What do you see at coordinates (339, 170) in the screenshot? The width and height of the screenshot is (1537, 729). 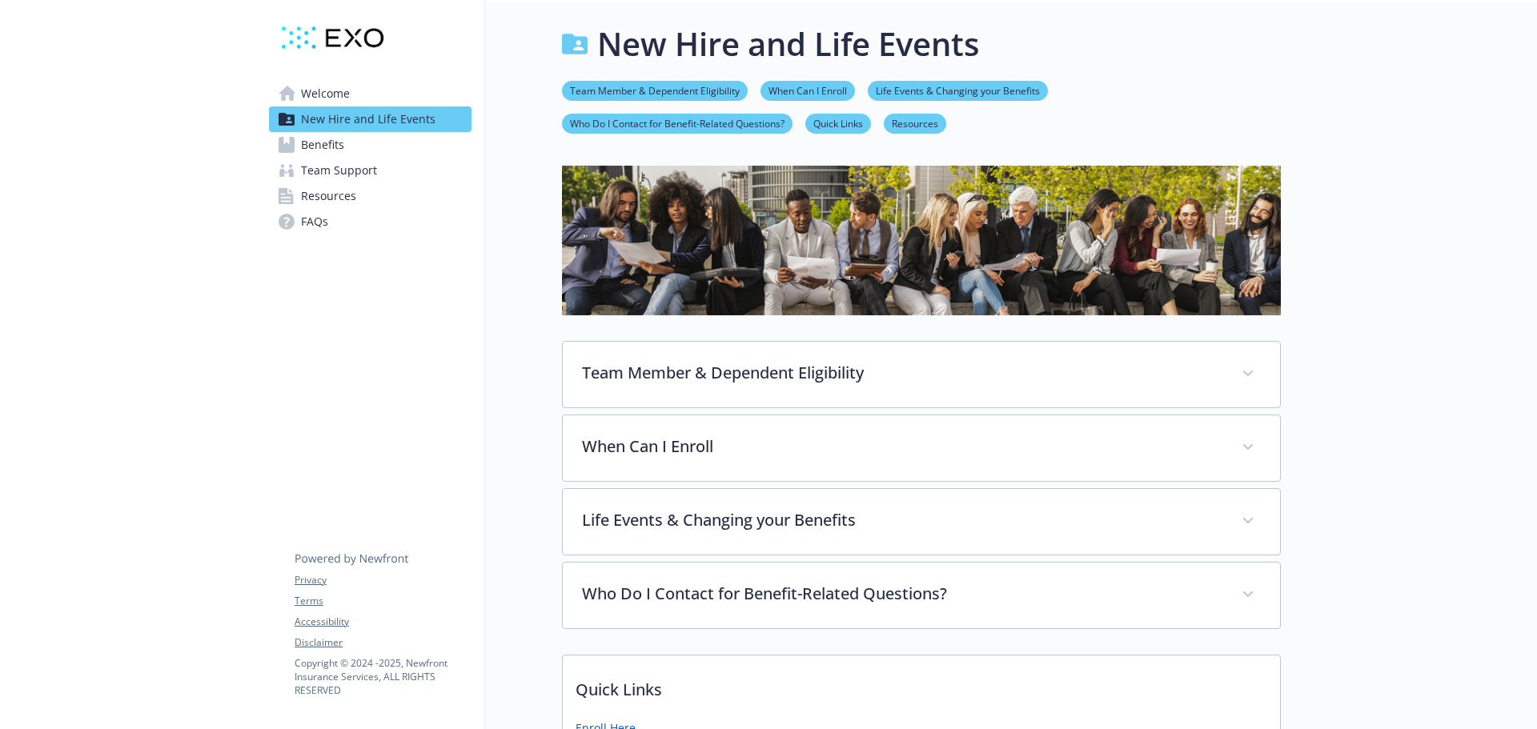 I see `span: Team Support` at bounding box center [339, 170].